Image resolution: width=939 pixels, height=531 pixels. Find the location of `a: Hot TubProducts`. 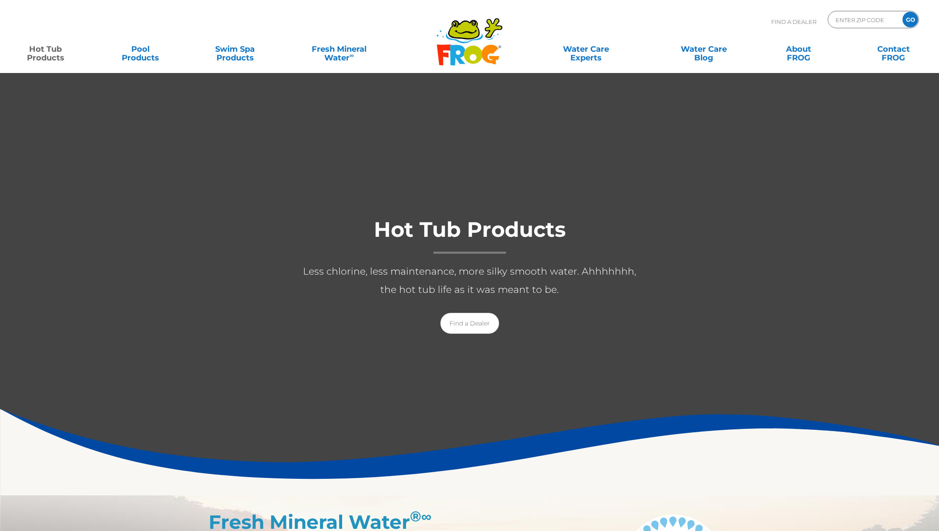

a: Hot TubProducts is located at coordinates (46, 49).